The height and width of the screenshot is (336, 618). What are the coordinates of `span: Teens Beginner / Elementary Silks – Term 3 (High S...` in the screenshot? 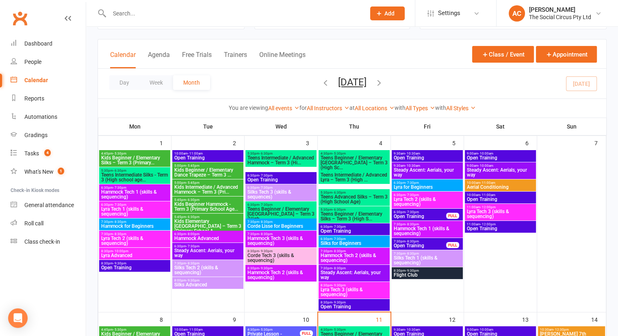 It's located at (354, 216).